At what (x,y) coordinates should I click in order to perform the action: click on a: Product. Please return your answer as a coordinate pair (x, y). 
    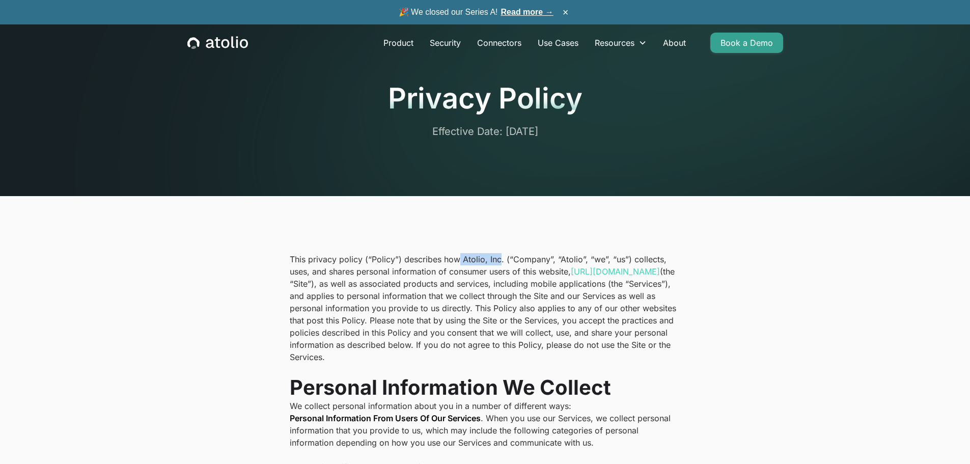
    Looking at the image, I should click on (398, 43).